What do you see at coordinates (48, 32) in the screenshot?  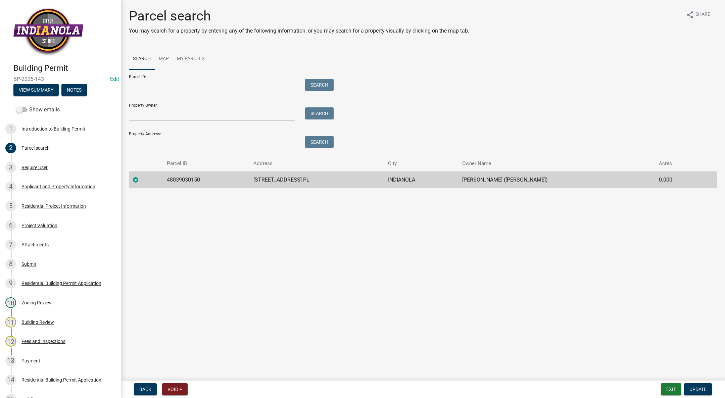 I see `img: City of Indianola, Iowa` at bounding box center [48, 32].